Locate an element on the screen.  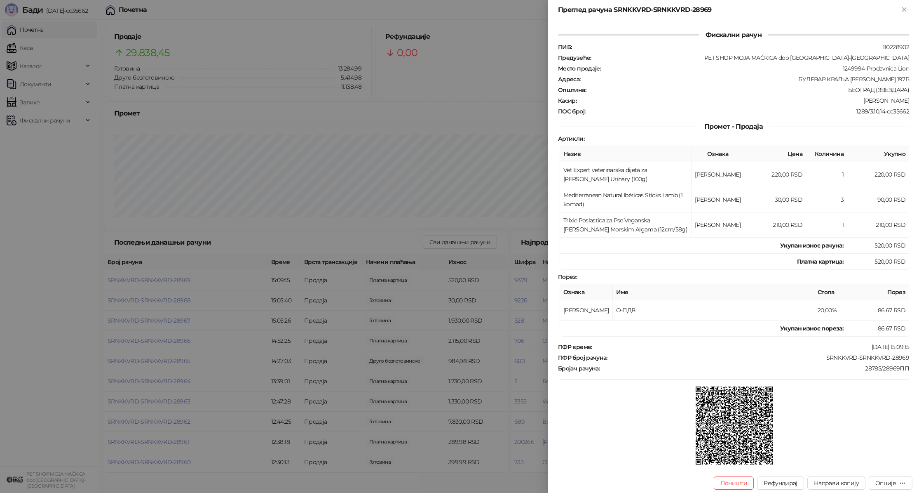
strong: Место продаје : is located at coordinates (580, 68).